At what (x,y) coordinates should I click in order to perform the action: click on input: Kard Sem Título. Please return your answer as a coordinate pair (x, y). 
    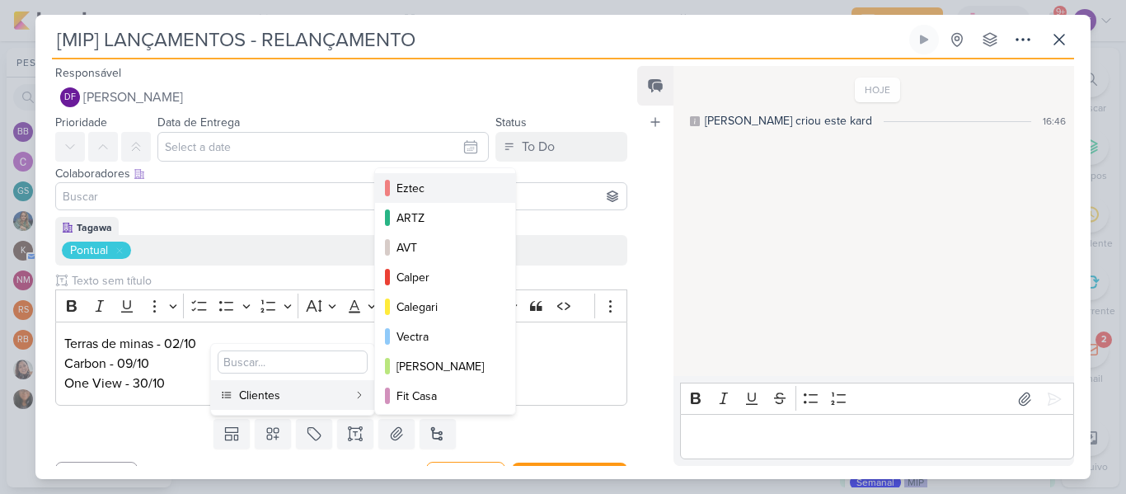
    Looking at the image, I should click on (479, 40).